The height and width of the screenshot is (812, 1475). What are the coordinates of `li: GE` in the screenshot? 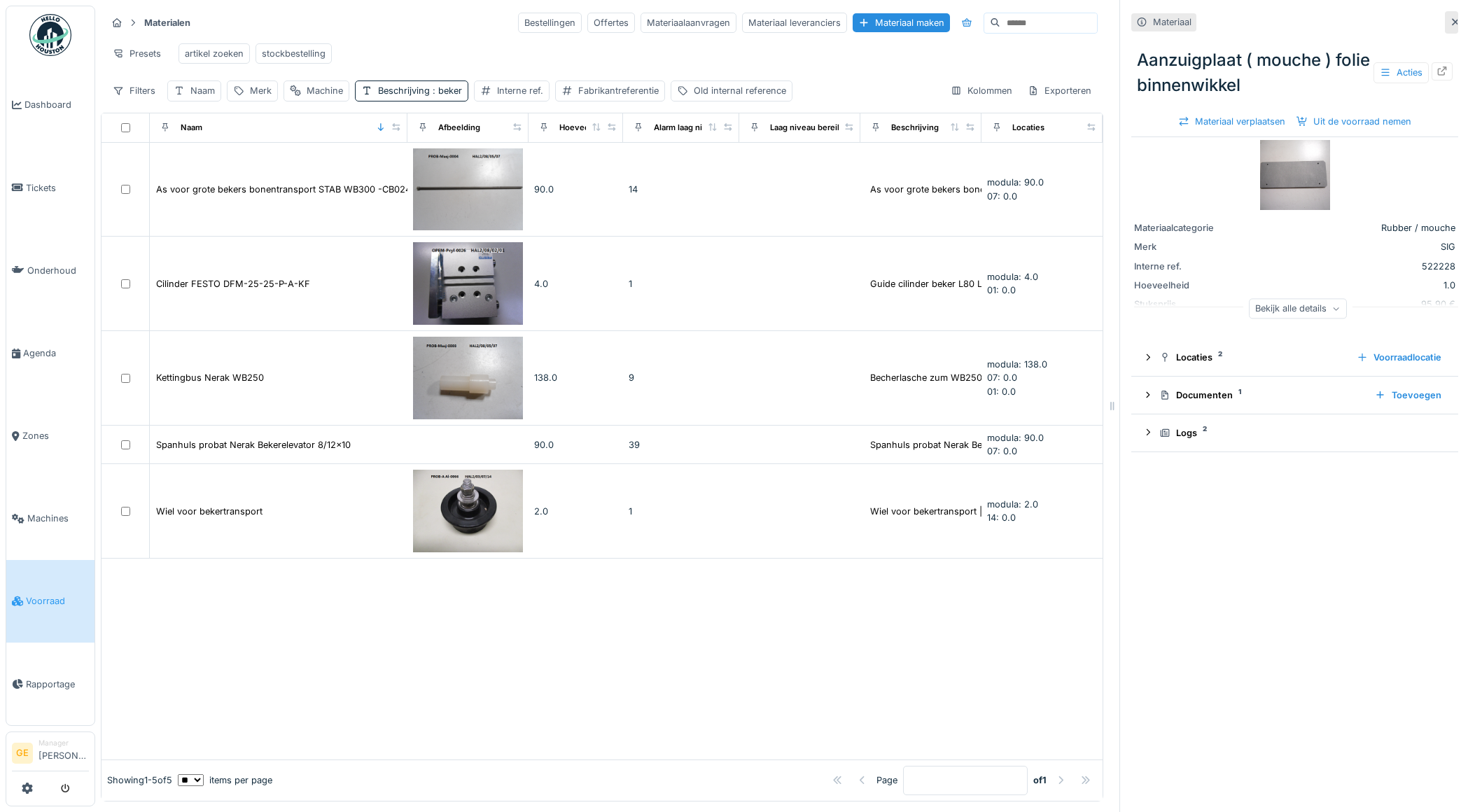 It's located at (22, 753).